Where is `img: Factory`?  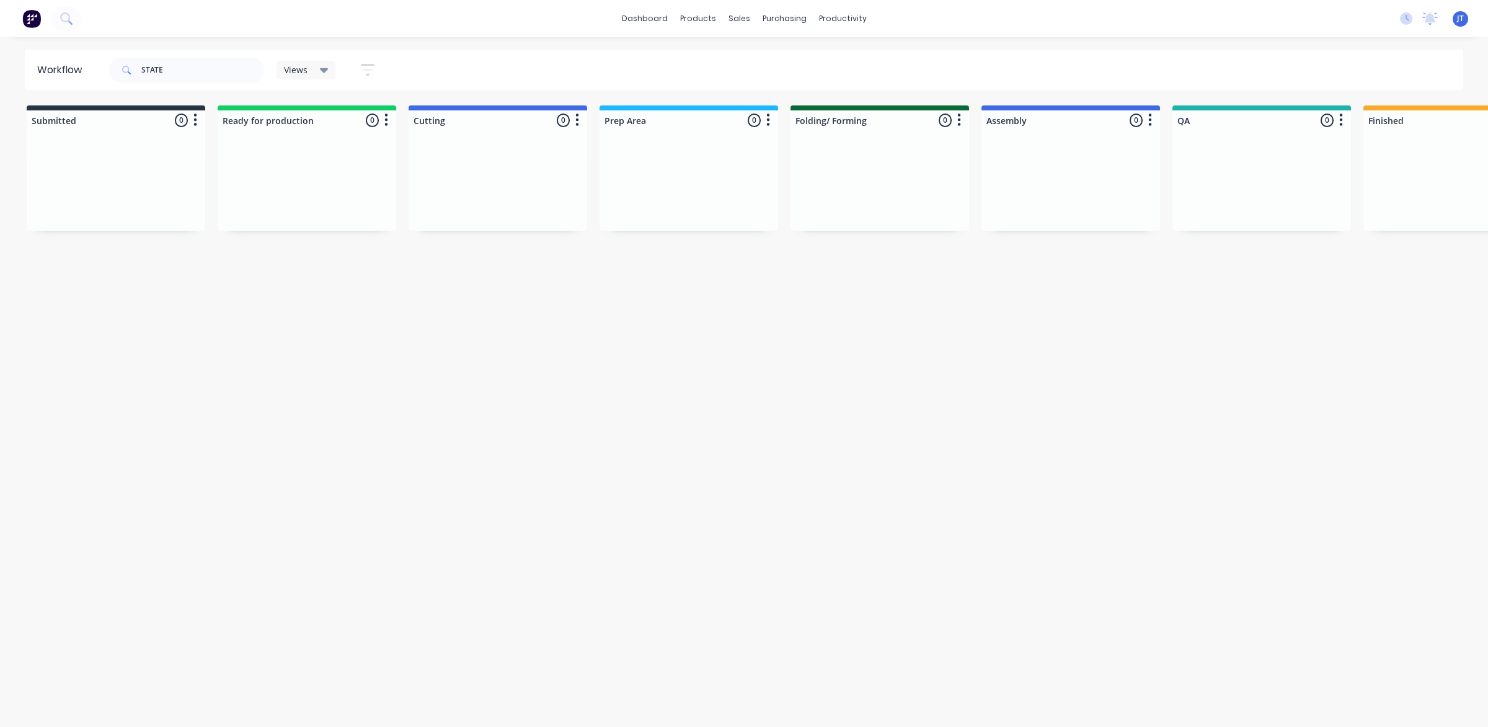
img: Factory is located at coordinates (32, 19).